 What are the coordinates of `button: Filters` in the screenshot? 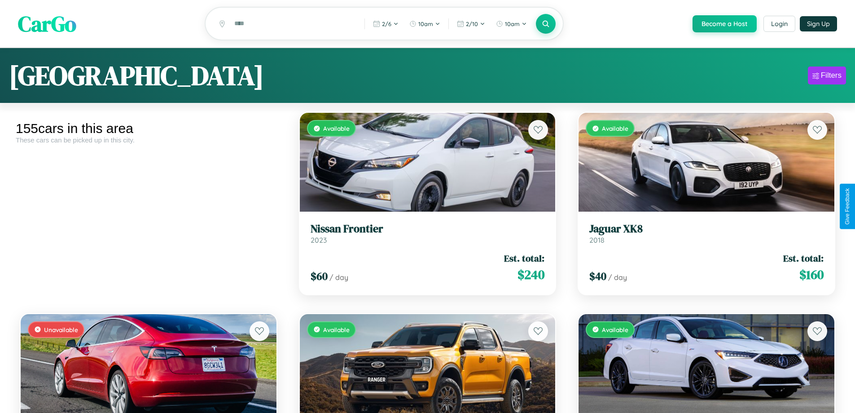 It's located at (827, 75).